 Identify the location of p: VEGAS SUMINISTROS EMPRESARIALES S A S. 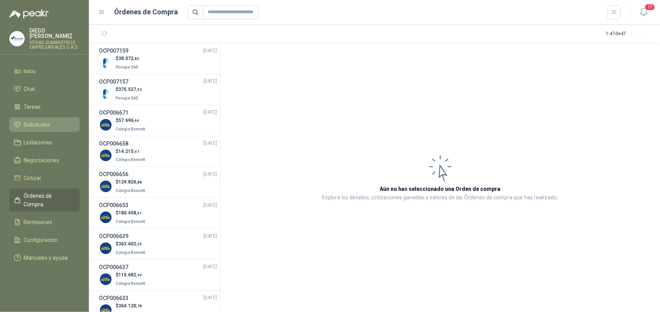
(55, 45).